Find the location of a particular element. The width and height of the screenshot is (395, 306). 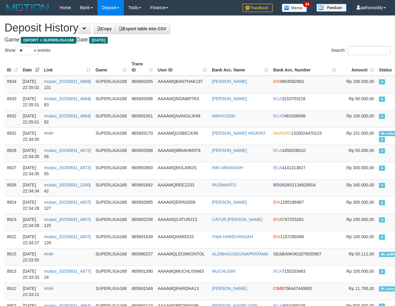

td: 865693265 is located at coordinates (142, 84).